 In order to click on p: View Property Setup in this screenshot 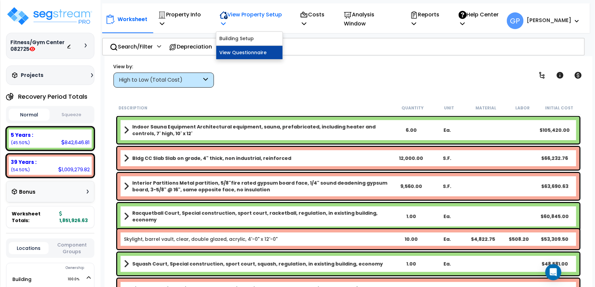, I will do `click(253, 19)`.